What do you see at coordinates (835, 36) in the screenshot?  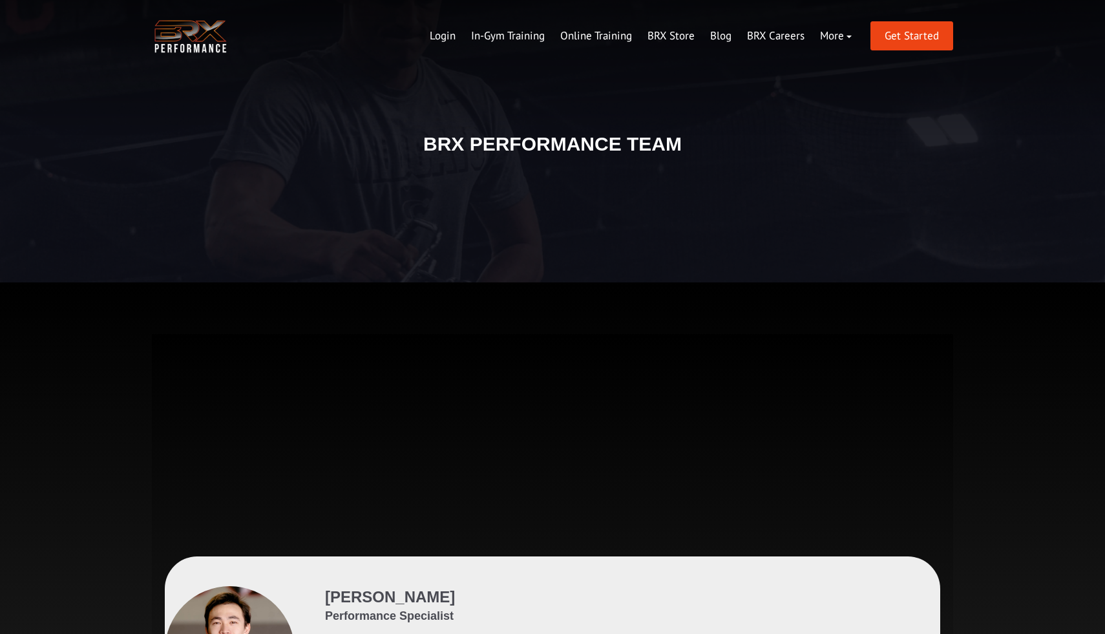 I see `a: More` at bounding box center [835, 36].